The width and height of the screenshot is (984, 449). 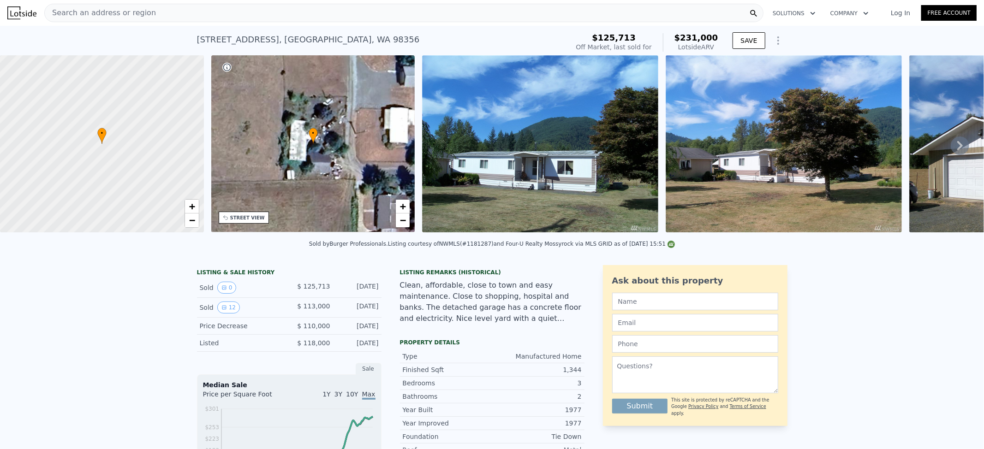 What do you see at coordinates (537, 383) in the screenshot?
I see `div: 3` at bounding box center [537, 383].